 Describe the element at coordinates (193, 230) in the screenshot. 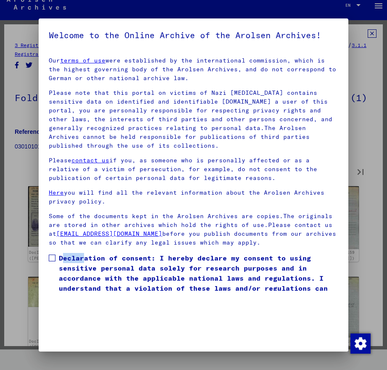

I see `p: Some of the documents kept in the Arolsen Archives are copies.The originals are stored in other a...` at that location.